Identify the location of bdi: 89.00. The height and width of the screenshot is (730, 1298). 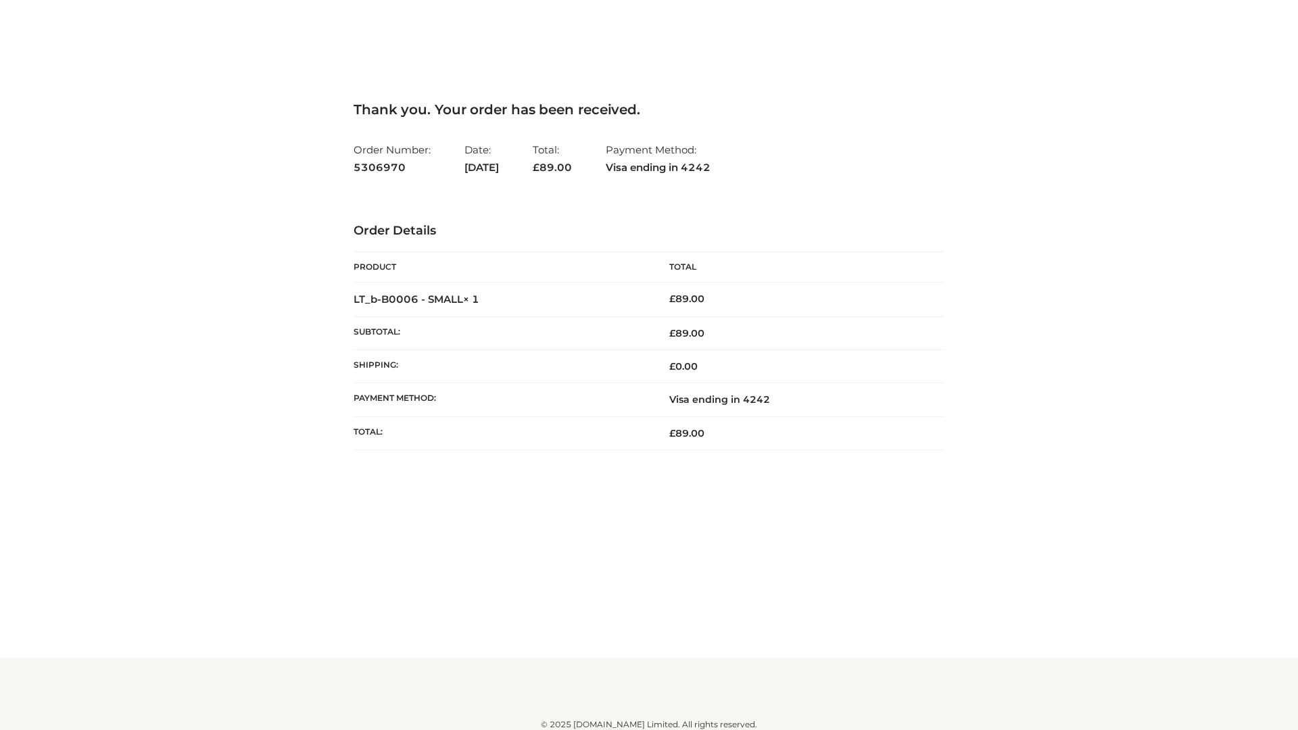
(687, 299).